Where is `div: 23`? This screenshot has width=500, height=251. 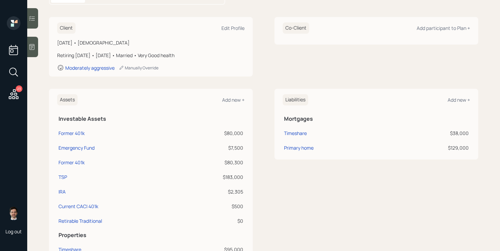
div: 23 is located at coordinates (19, 89).